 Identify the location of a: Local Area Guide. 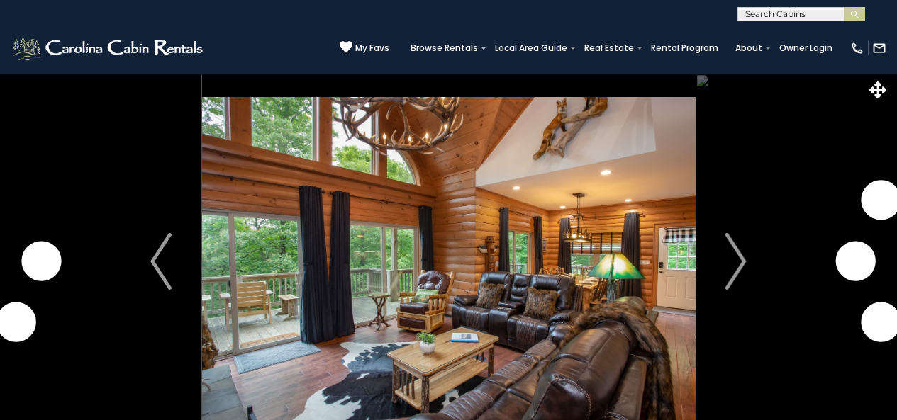
(531, 48).